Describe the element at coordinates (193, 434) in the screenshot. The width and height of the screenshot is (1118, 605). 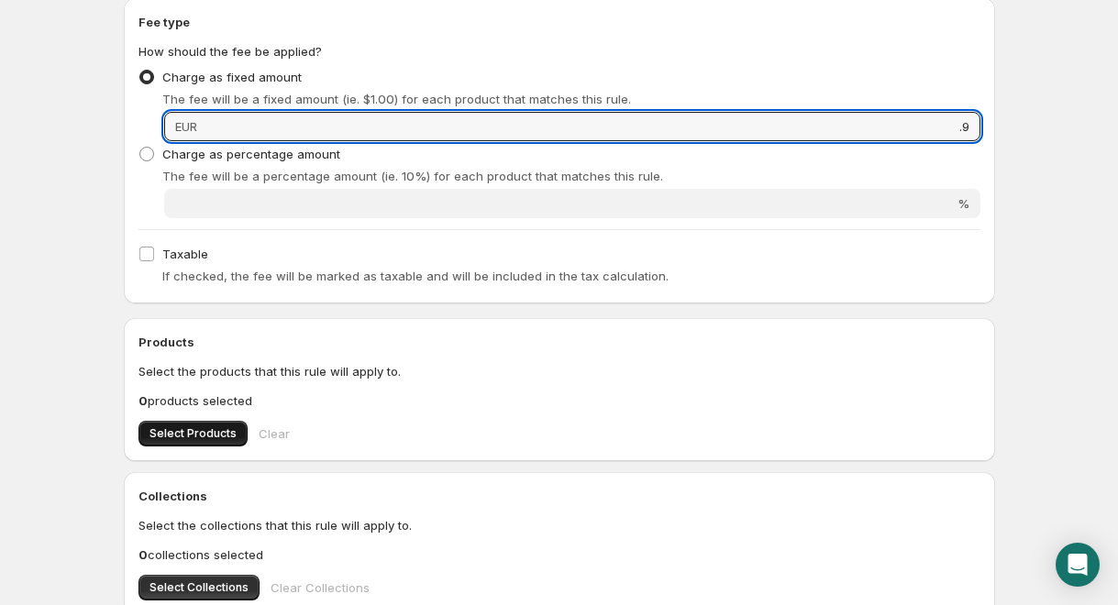
I see `span: Select Products` at that location.